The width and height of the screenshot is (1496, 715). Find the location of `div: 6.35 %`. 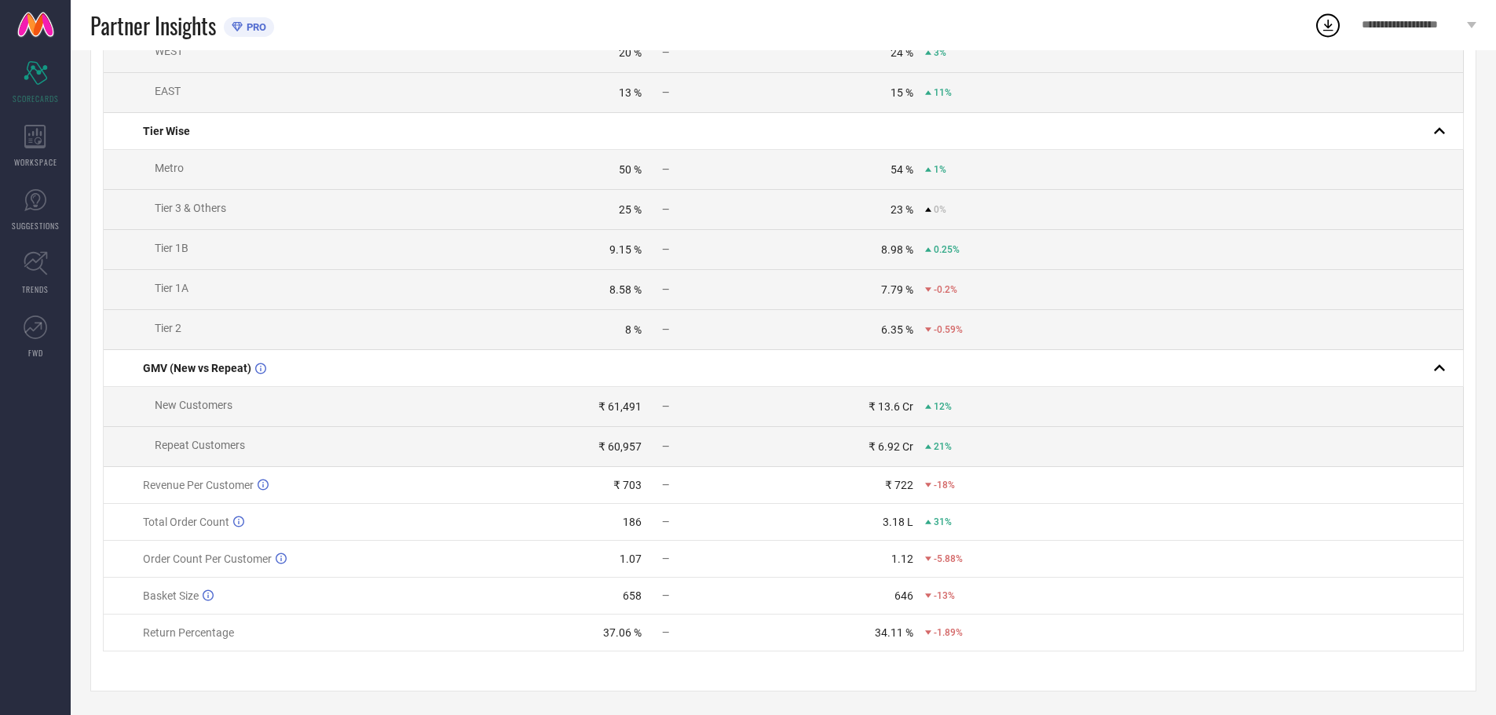

div: 6.35 % is located at coordinates (897, 330).